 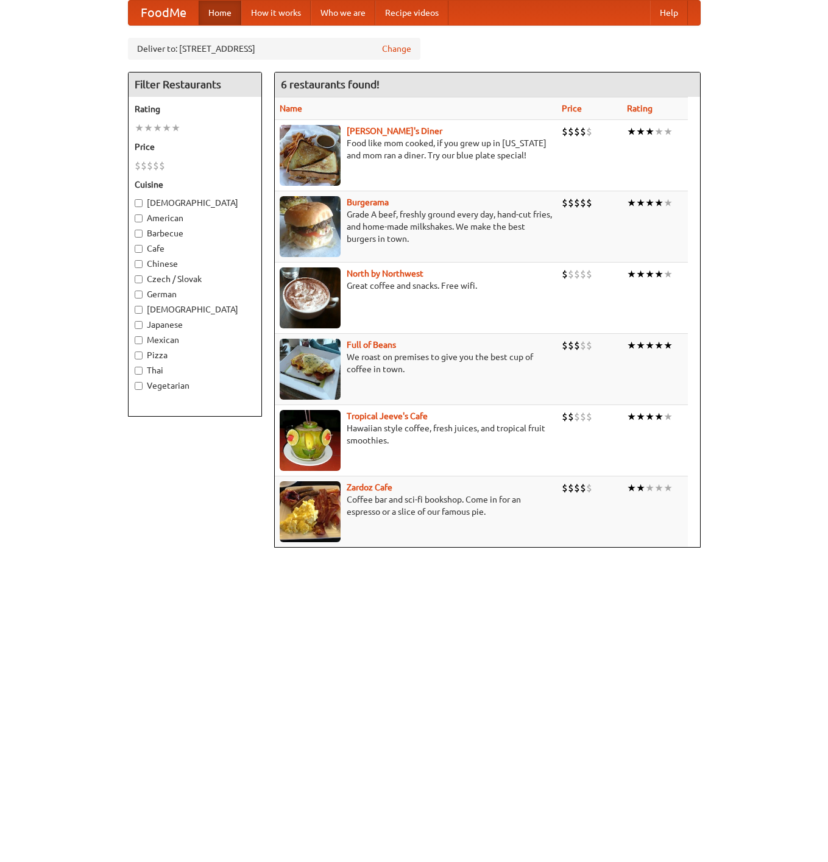 I want to click on a: Full of Beans, so click(x=371, y=345).